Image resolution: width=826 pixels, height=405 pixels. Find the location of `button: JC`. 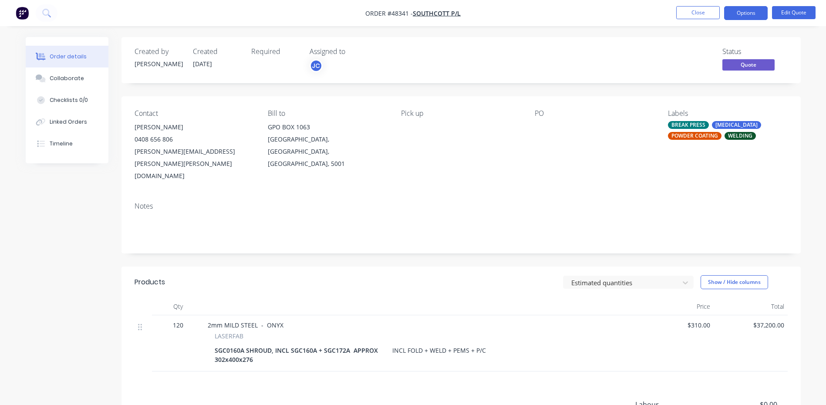

button: JC is located at coordinates (316, 66).